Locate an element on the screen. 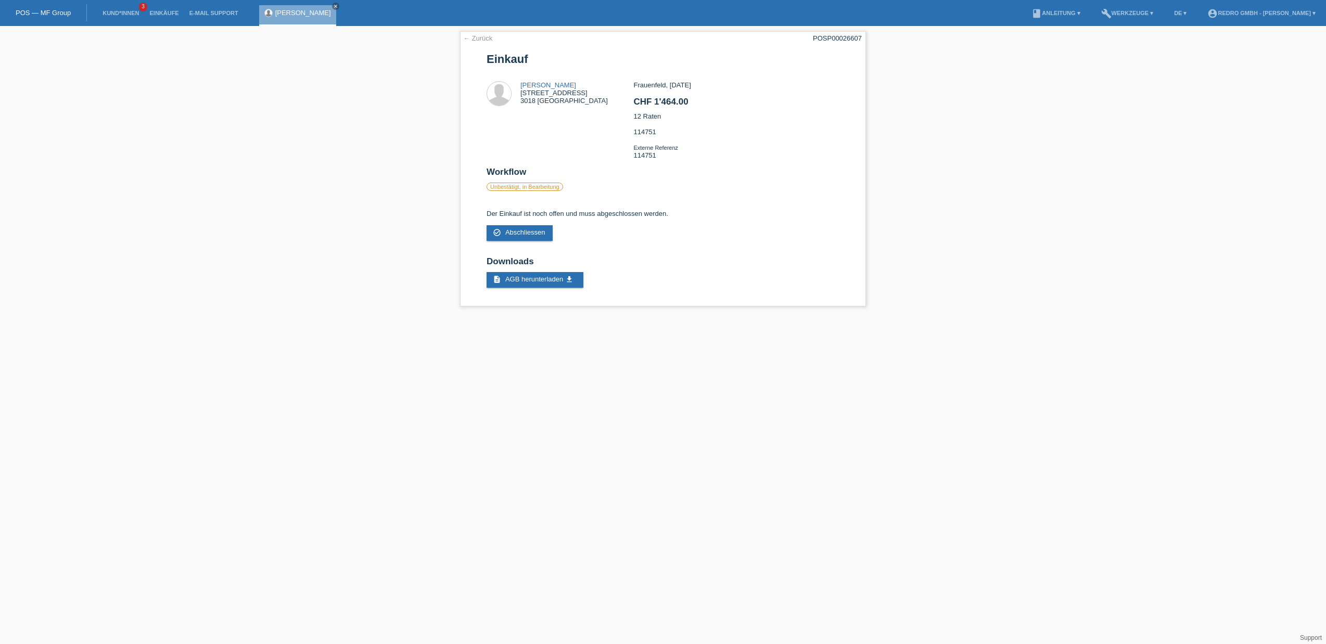 This screenshot has height=644, width=1326. label: Unbestätigt, in Bearbeitung is located at coordinates (525, 187).